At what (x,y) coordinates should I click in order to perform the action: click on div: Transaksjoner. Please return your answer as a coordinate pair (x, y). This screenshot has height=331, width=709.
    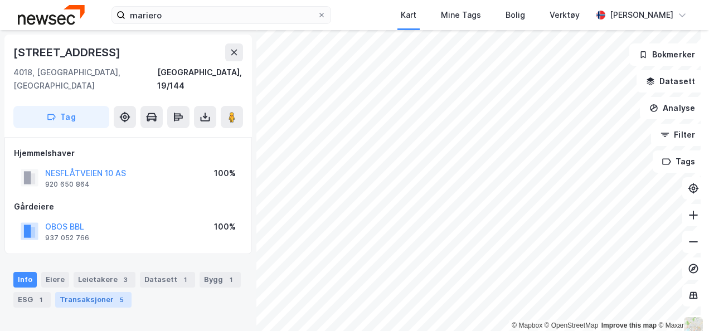
    Looking at the image, I should click on (93, 300).